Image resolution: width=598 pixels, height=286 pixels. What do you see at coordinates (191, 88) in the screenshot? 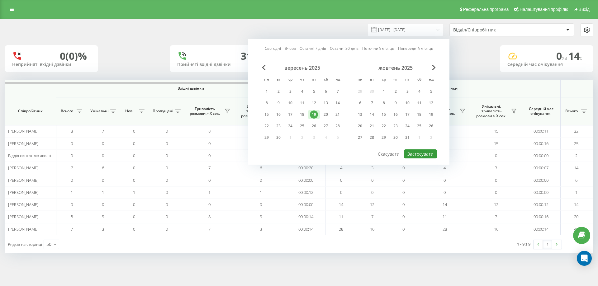
I see `span: Вхідні дзвінки` at bounding box center [191, 88].